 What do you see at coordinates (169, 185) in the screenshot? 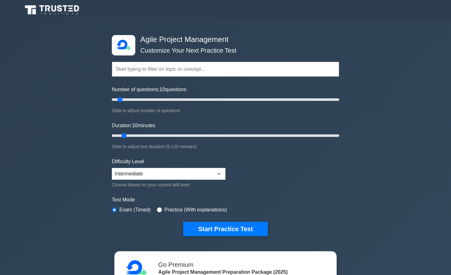
I see `div: Choose based on your current skill level` at bounding box center [169, 185].